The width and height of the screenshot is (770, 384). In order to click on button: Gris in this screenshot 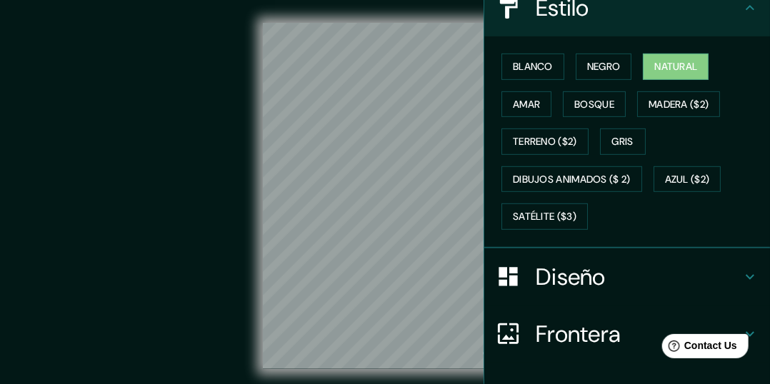, I will do `click(623, 141)`.